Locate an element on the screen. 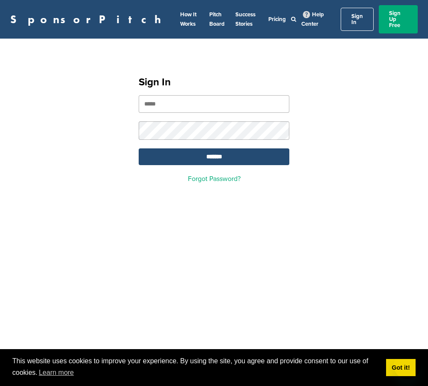 The image size is (428, 386). a: Forgot Password? is located at coordinates (214, 179).